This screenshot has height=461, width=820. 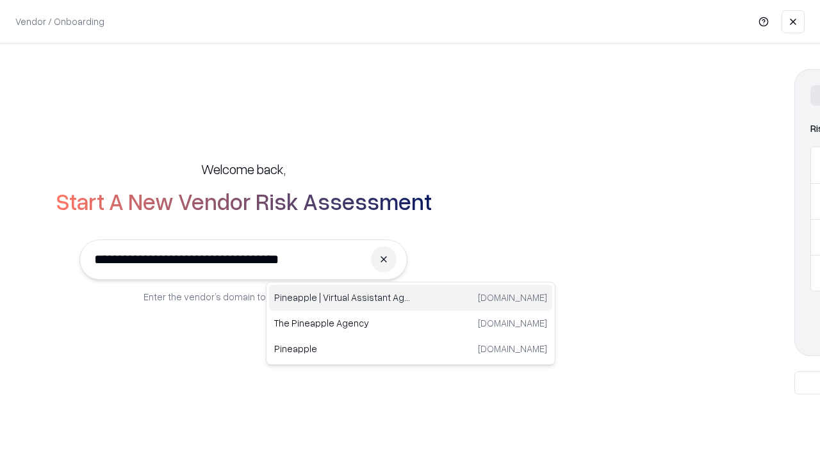 What do you see at coordinates (342, 323) in the screenshot?
I see `p: The Pineapple Agency` at bounding box center [342, 323].